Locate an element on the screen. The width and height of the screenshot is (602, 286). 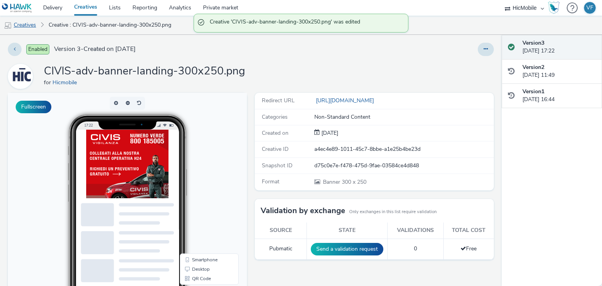
span: 0 is located at coordinates (415, 248).